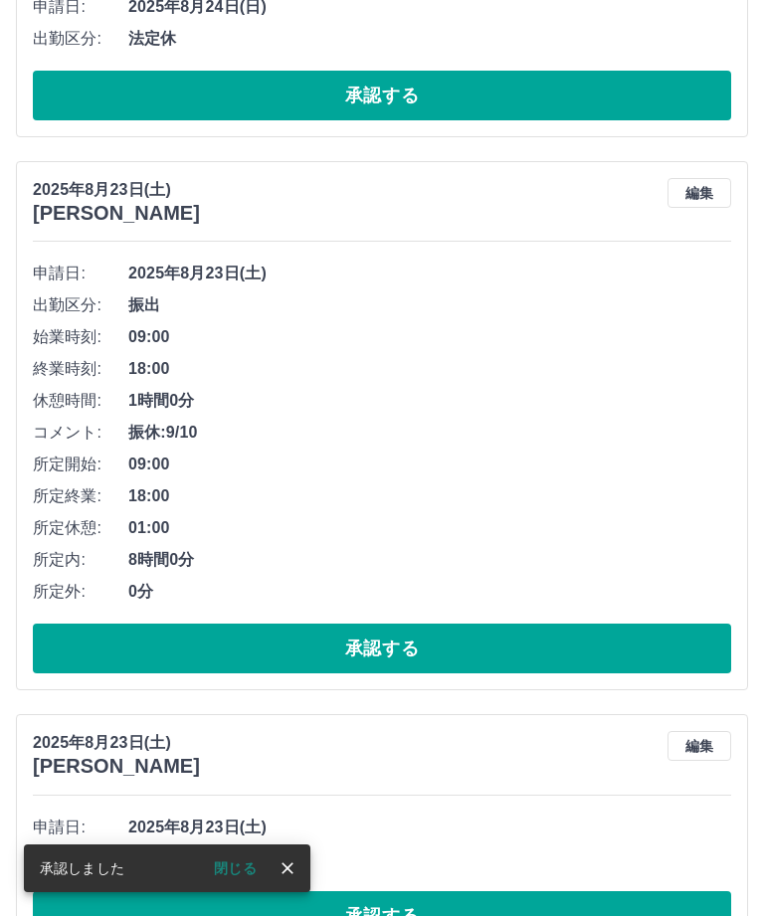  I want to click on span: 始業時刻:, so click(81, 337).